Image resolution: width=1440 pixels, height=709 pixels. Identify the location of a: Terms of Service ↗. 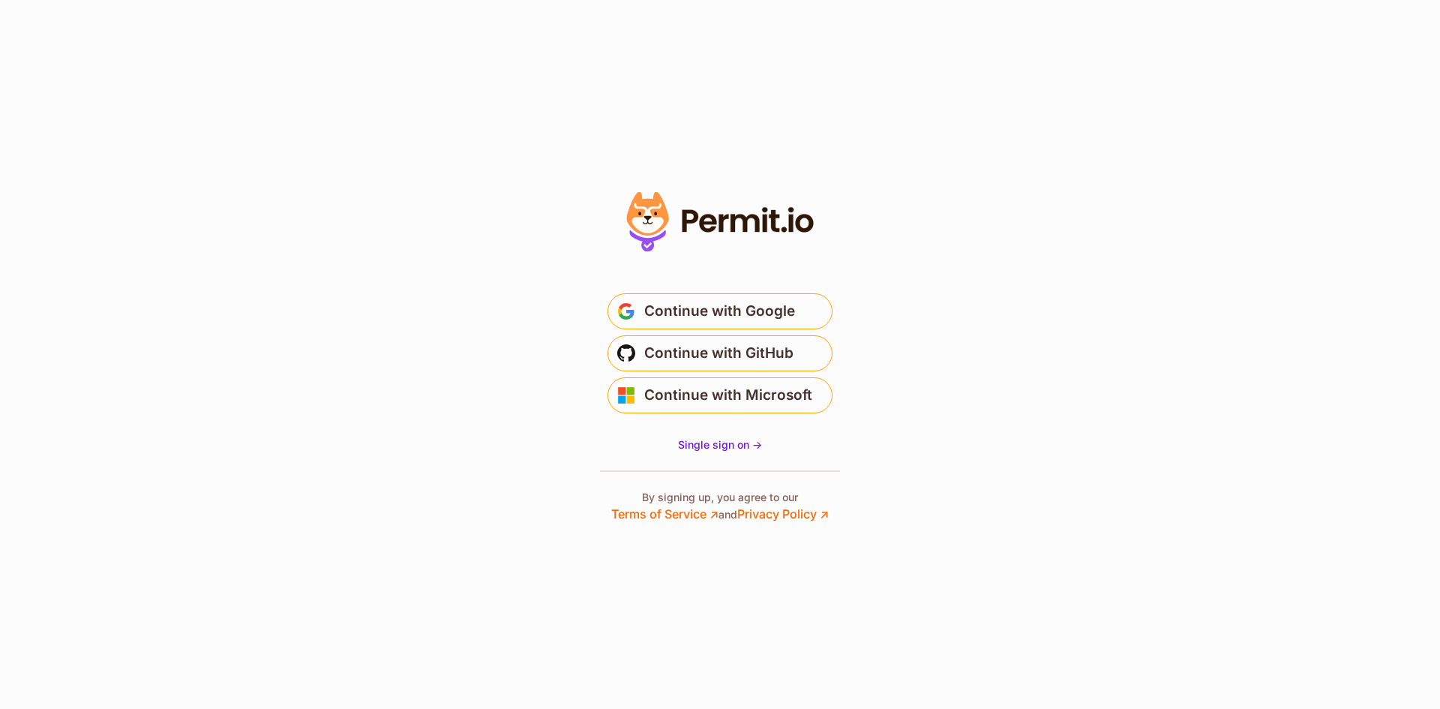
(665, 514).